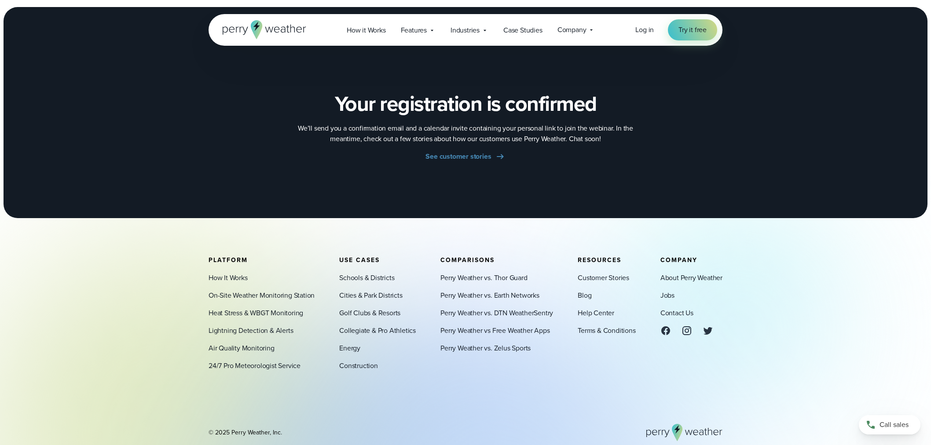 This screenshot has height=445, width=931. I want to click on a: Customer Stories, so click(603, 278).